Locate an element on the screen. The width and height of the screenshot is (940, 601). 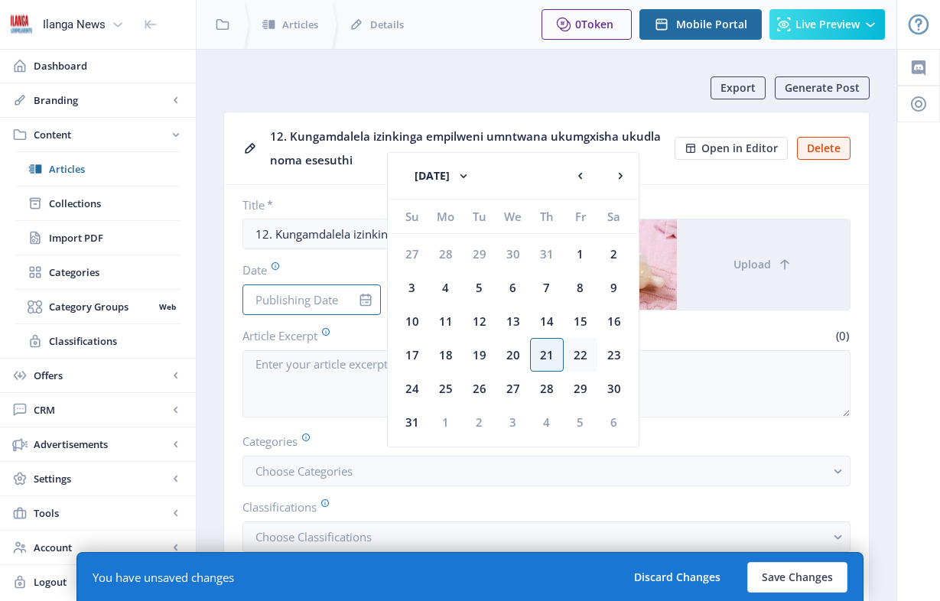
div: 7 is located at coordinates (547, 288).